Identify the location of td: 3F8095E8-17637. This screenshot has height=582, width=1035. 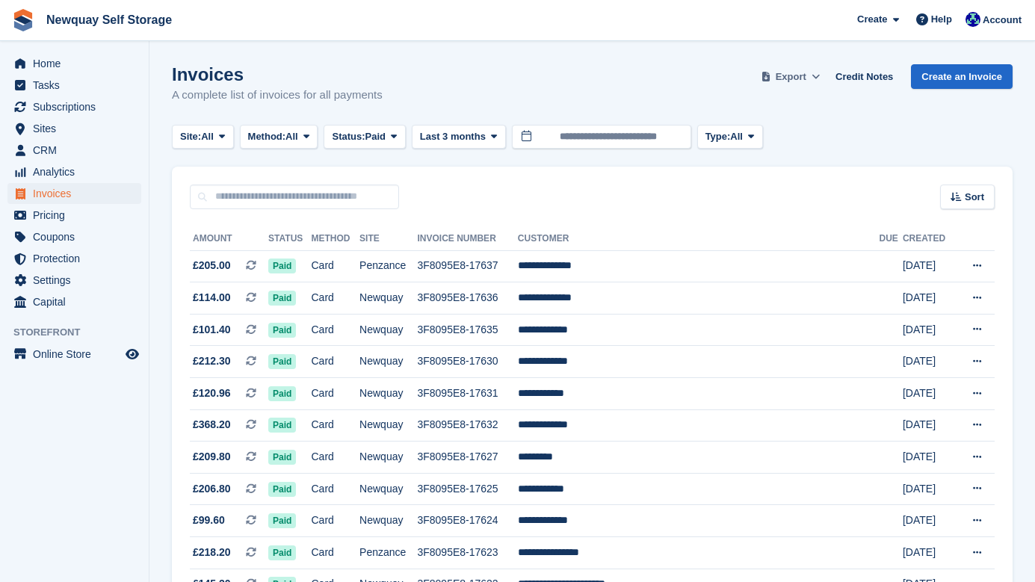
(467, 266).